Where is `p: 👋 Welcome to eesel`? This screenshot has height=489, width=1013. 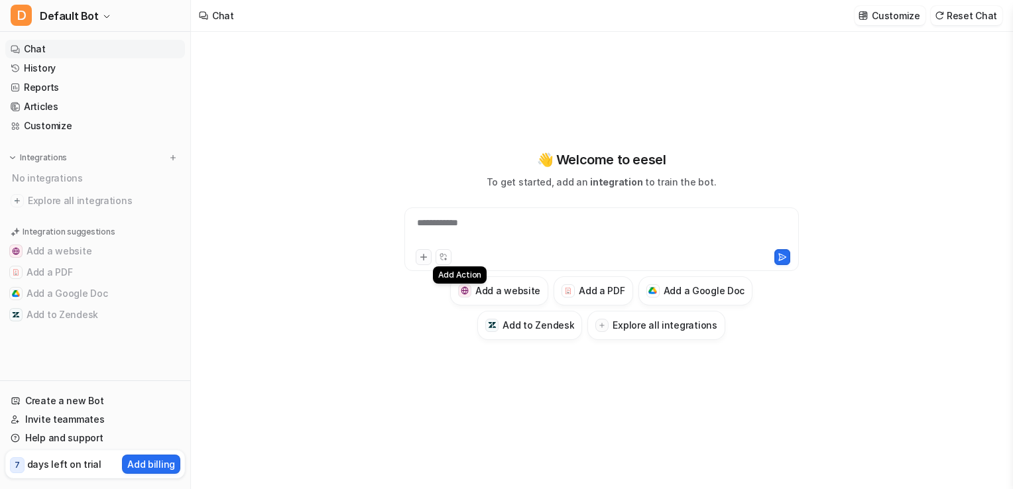 p: 👋 Welcome to eesel is located at coordinates (601, 160).